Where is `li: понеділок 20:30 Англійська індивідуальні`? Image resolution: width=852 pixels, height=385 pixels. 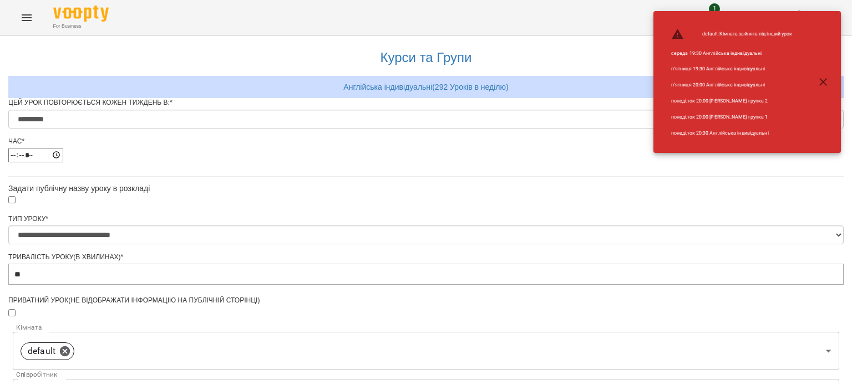 li: понеділок 20:30 Англійська індивідуальні is located at coordinates (731, 133).